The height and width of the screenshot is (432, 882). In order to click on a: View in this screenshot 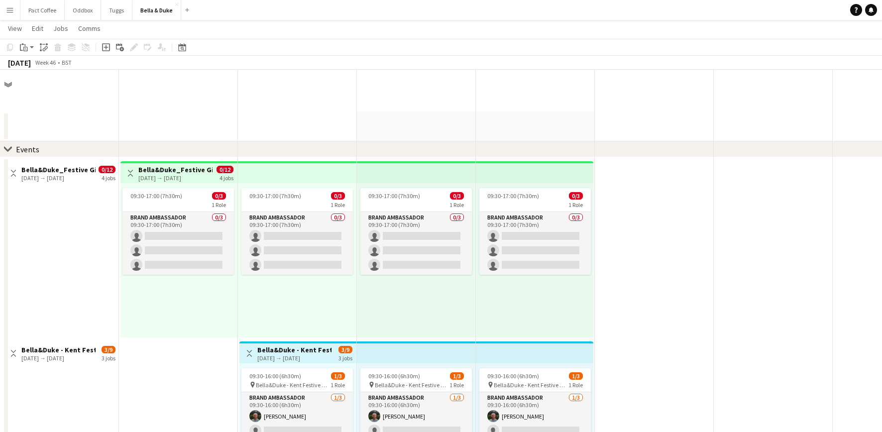, I will do `click(15, 28)`.